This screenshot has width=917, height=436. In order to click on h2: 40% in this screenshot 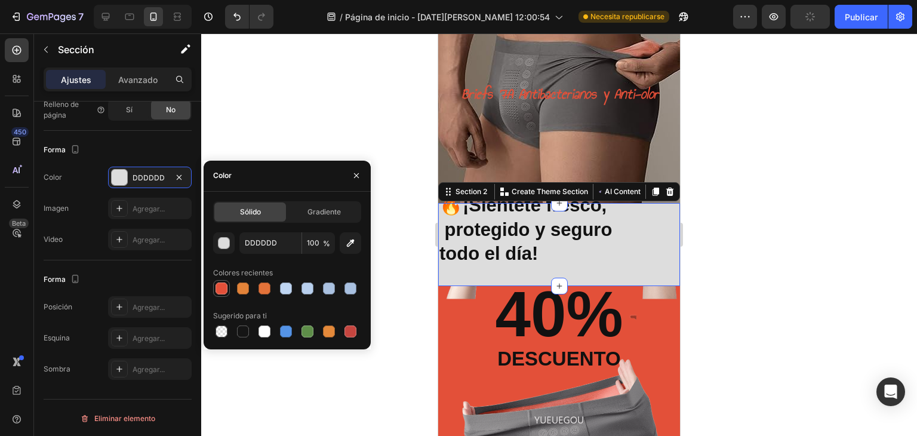, I will do `click(121, 280)`.